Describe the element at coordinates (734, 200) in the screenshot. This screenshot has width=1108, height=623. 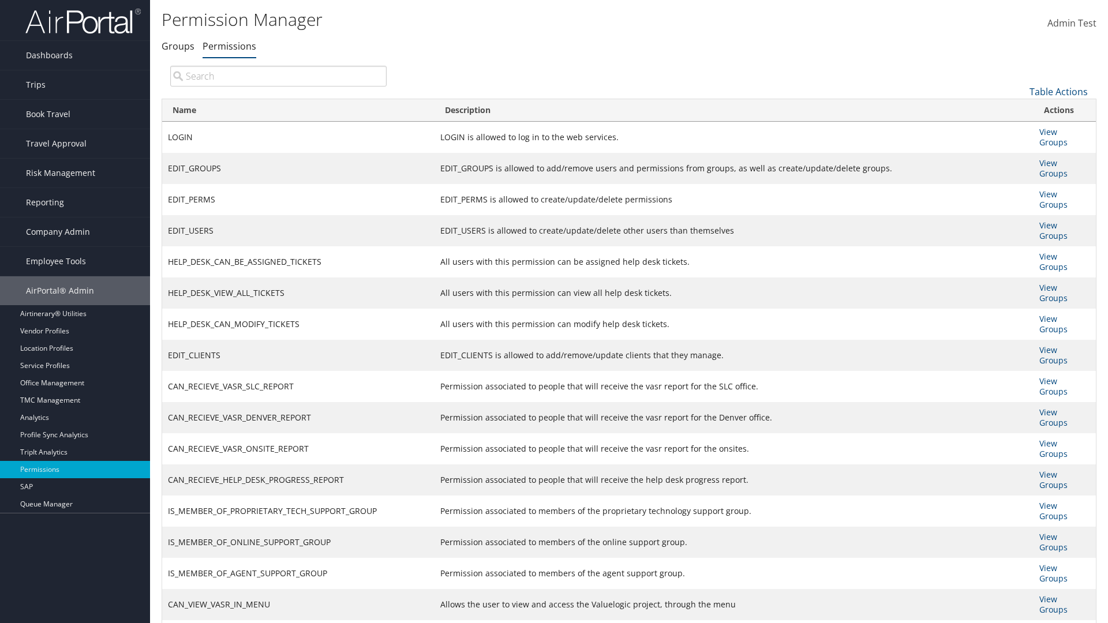
I see `td: EDIT_PERMS is allowed to create/update/delete permissions` at that location.